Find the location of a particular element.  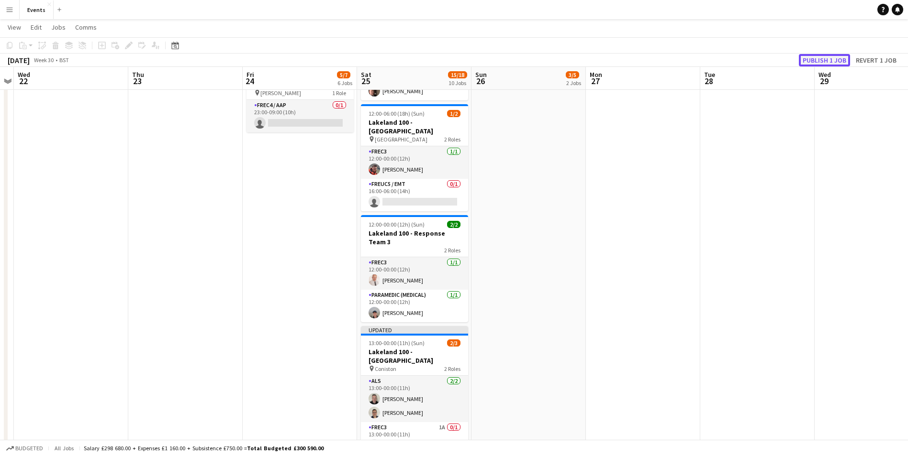

span: 2/3 is located at coordinates (454, 343).